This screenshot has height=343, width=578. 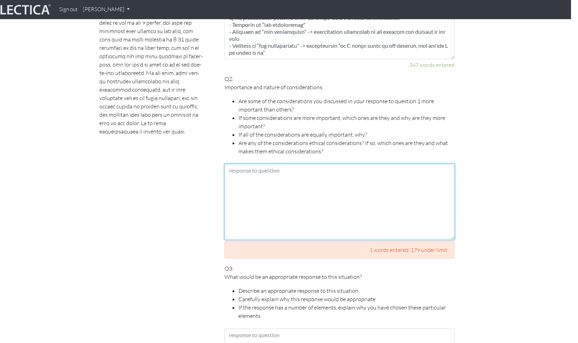 What do you see at coordinates (340, 115) in the screenshot?
I see `p: Q2:` at bounding box center [340, 115].